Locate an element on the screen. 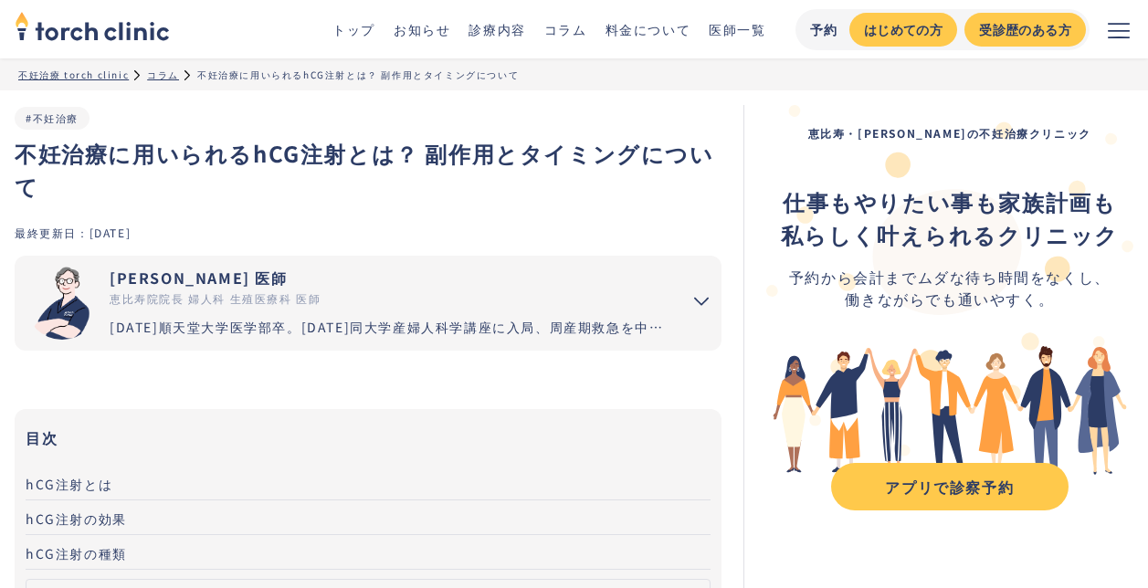  a: hCG注射とは is located at coordinates (368, 483).